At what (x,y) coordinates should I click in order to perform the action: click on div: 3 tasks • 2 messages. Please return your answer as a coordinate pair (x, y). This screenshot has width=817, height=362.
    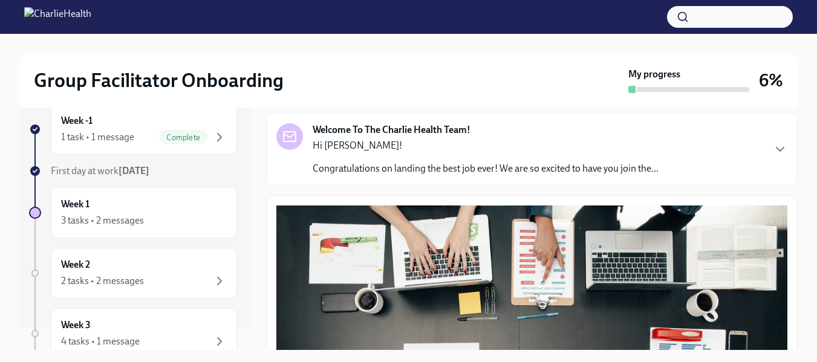
    Looking at the image, I should click on (102, 221).